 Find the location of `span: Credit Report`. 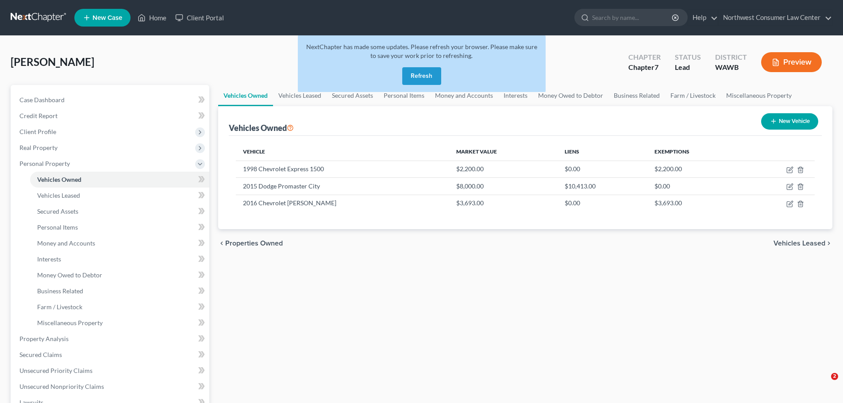

span: Credit Report is located at coordinates (39, 116).